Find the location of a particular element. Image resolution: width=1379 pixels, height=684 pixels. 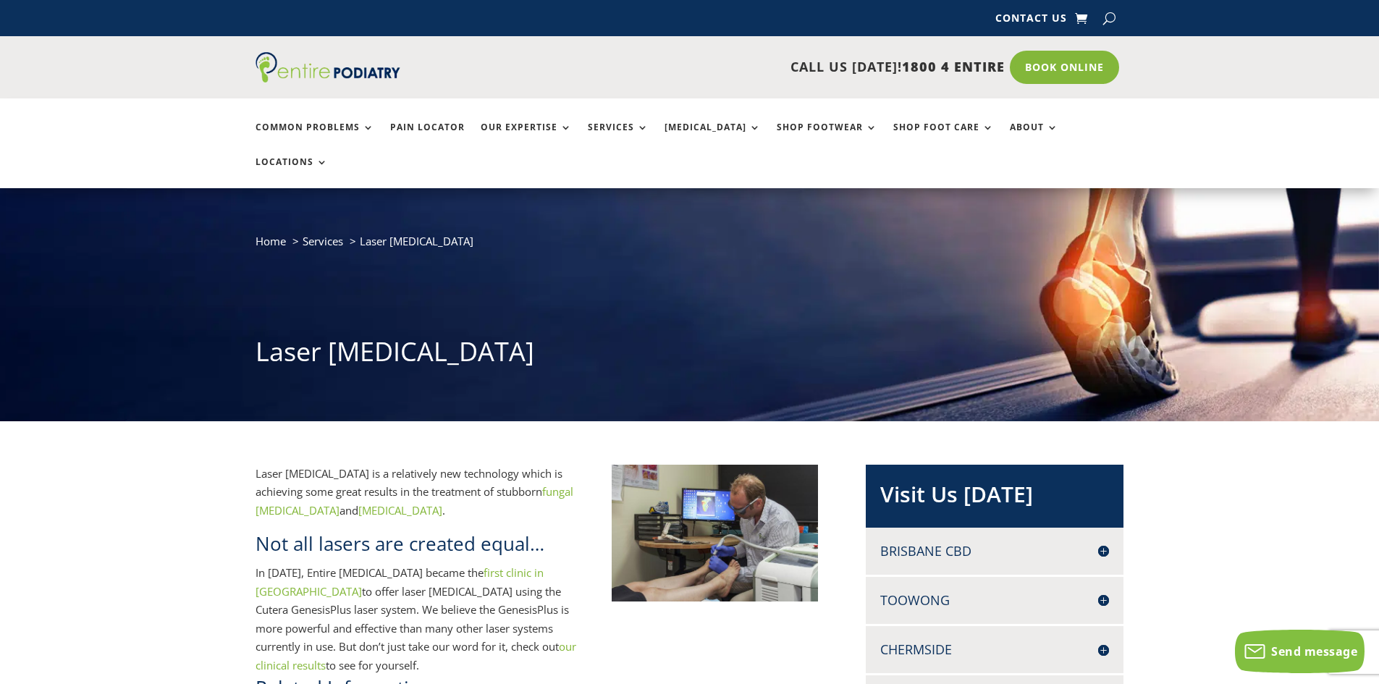

h2: Not all lasers are created equal… is located at coordinates (418, 547).